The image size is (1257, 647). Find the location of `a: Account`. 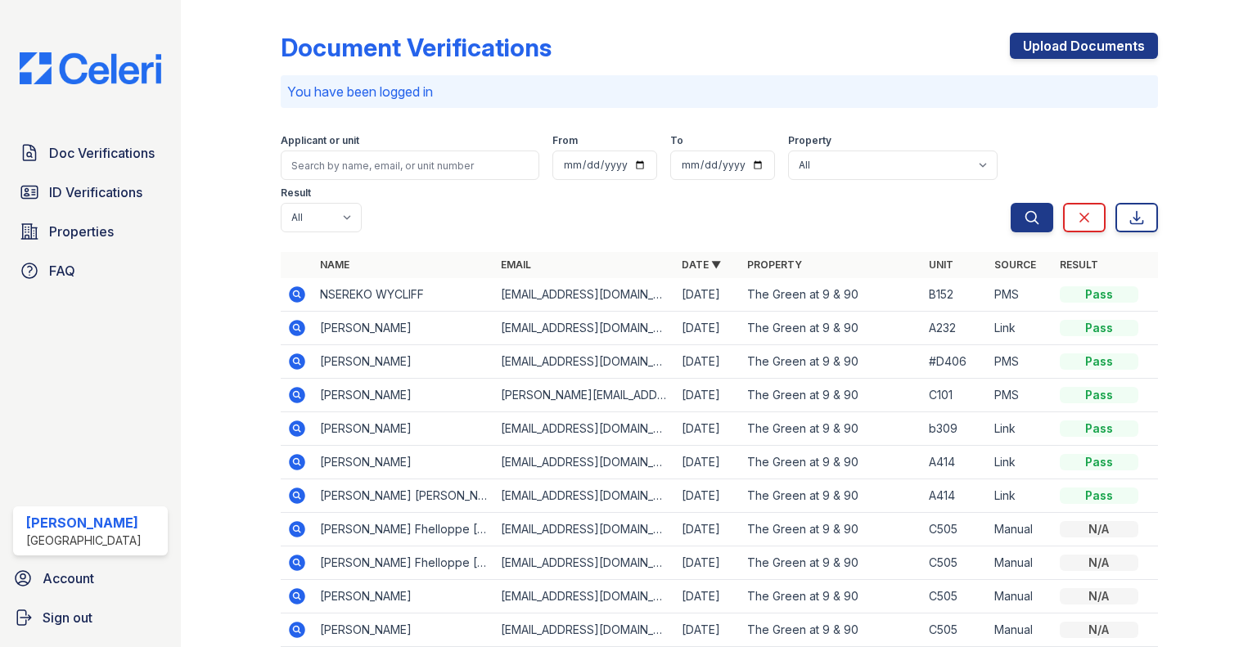

a: Account is located at coordinates (90, 579).